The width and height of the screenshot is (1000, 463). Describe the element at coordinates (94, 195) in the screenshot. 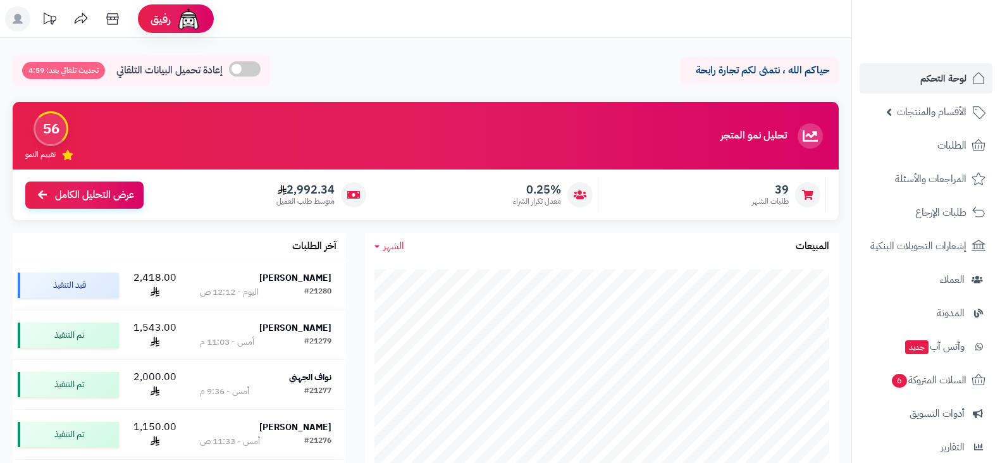

I see `span: عرض التحليل الكامل` at that location.